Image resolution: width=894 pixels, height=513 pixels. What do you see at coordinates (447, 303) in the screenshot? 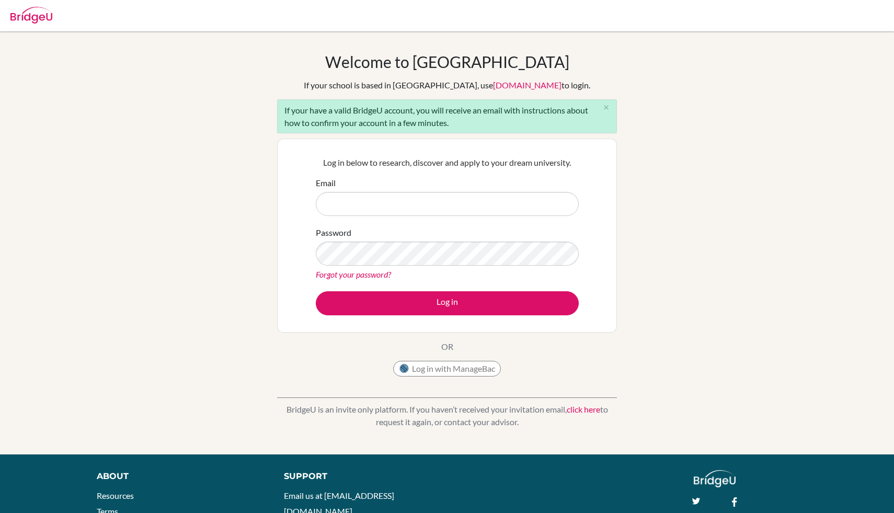
I see `button: Log in` at bounding box center [447, 303].